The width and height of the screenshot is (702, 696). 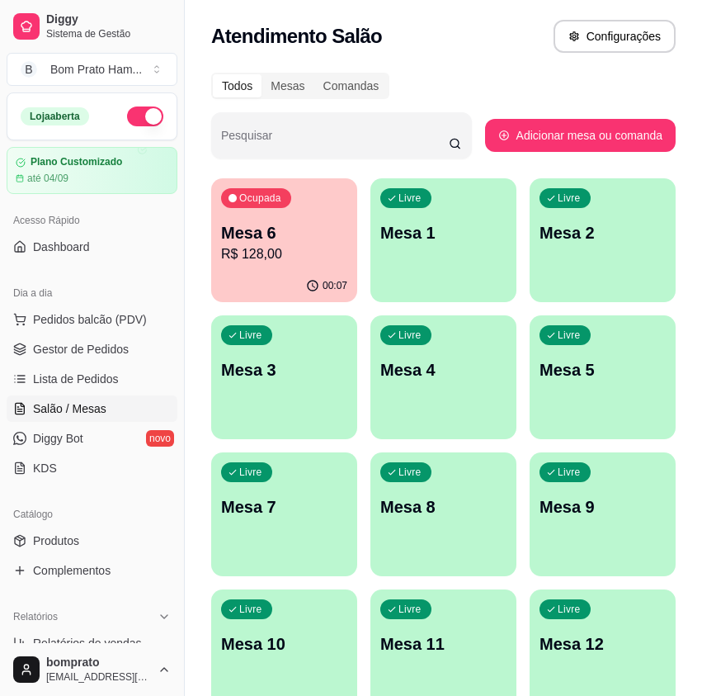 I want to click on button: Configurações, so click(x=615, y=36).